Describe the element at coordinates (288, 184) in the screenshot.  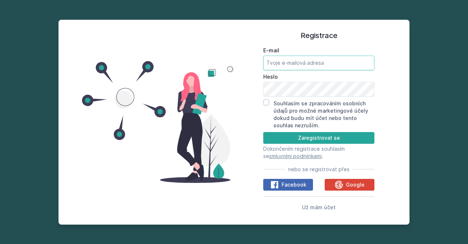
I see `button: Facebook` at that location.